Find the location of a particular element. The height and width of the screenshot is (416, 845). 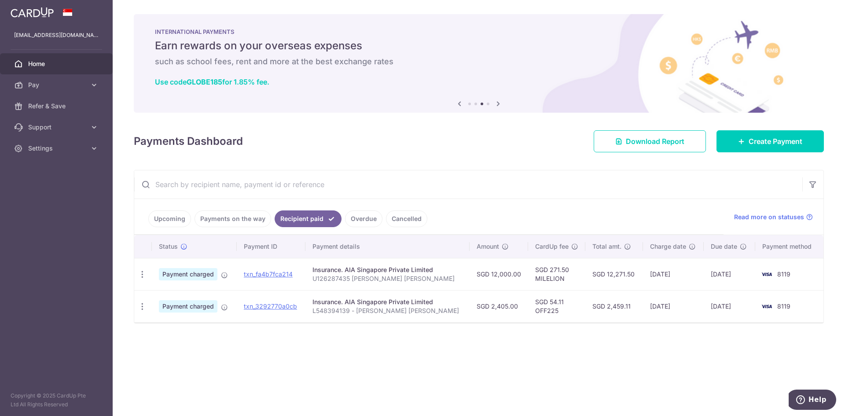

a: Overdue is located at coordinates (363, 219).